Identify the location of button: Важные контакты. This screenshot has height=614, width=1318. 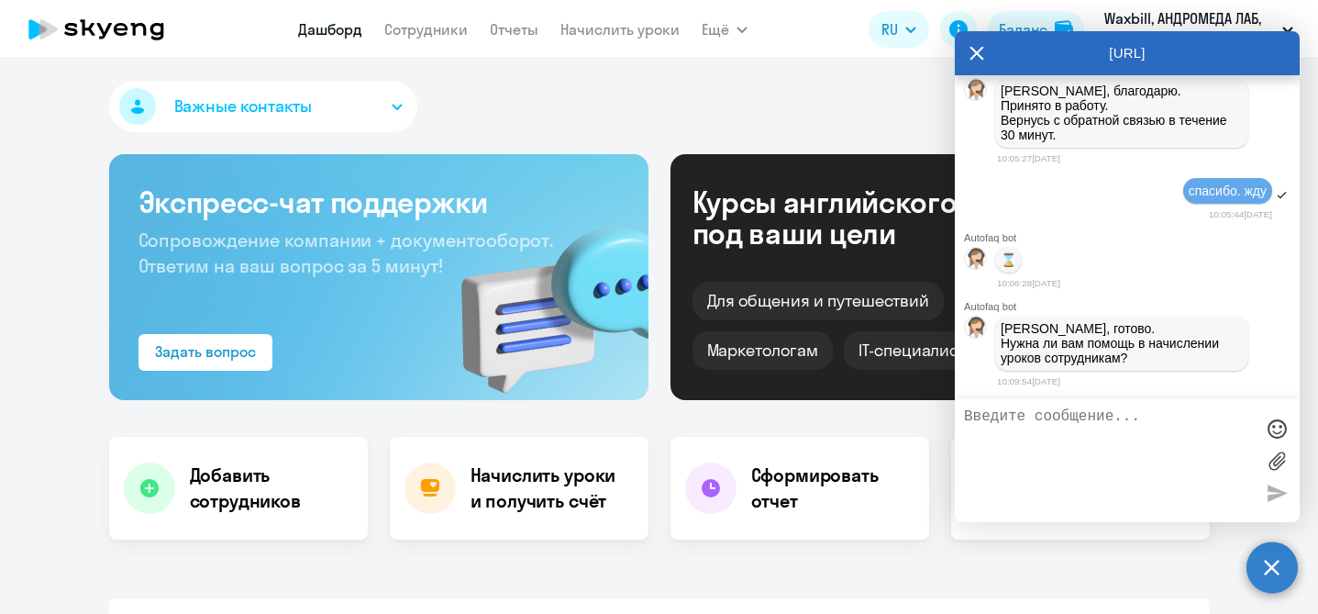
(263, 106).